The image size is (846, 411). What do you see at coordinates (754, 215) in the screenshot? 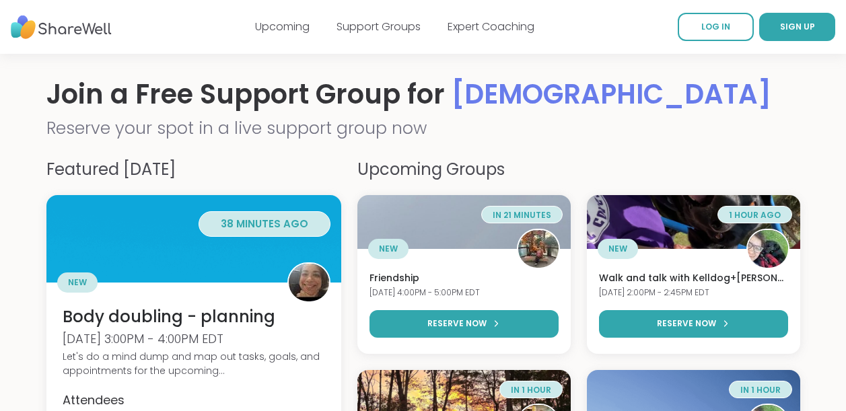
I see `span: 1 hour ago` at bounding box center [754, 215].